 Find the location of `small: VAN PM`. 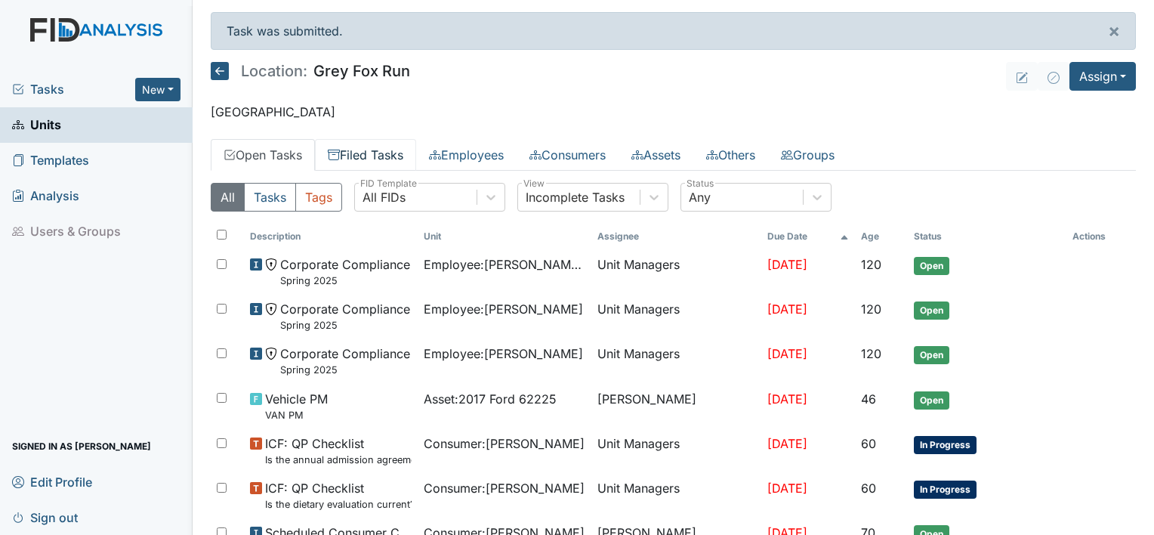

small: VAN PM is located at coordinates (296, 415).